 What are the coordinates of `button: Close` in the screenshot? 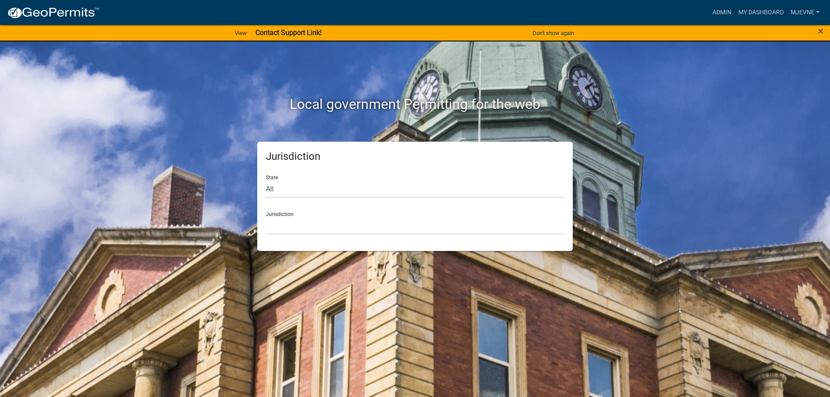 It's located at (821, 31).